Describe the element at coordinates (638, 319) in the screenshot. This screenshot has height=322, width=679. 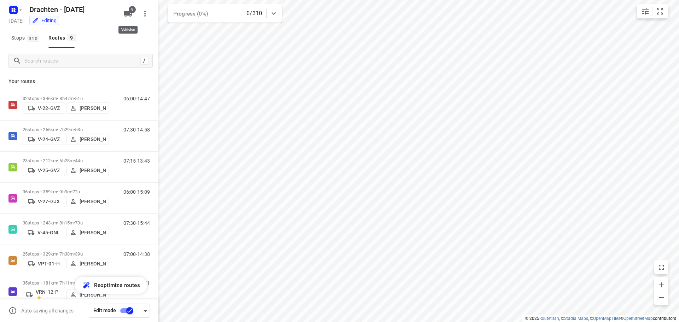
I see `a: OpenStreetMap` at that location.